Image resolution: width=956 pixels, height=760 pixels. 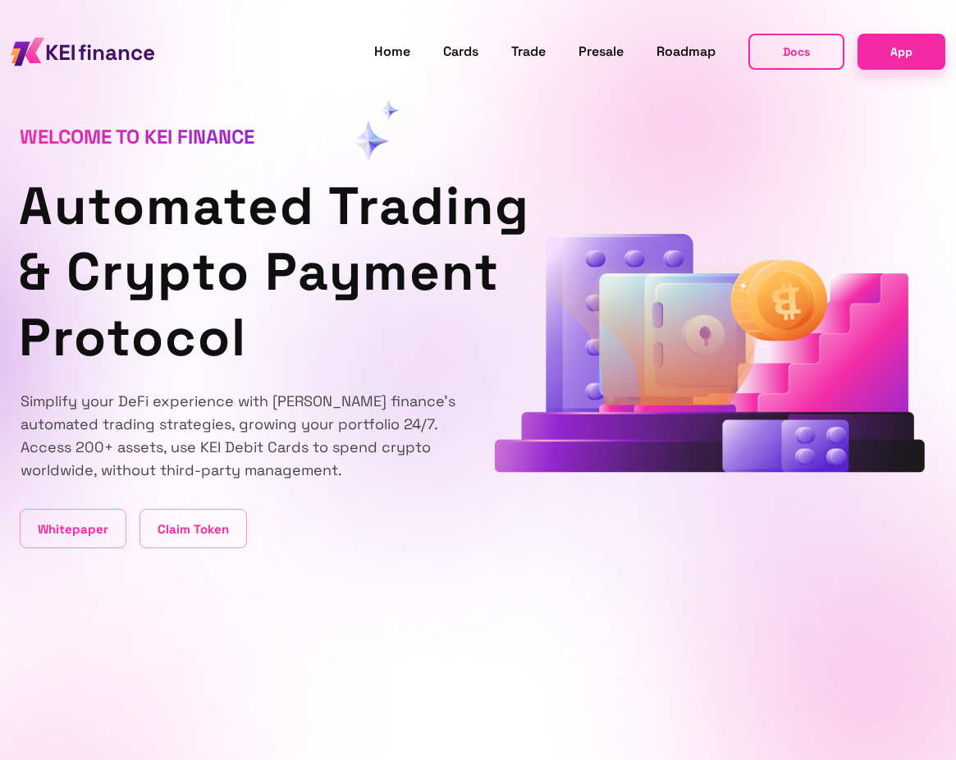 What do you see at coordinates (392, 52) in the screenshot?
I see `a: Home` at bounding box center [392, 52].